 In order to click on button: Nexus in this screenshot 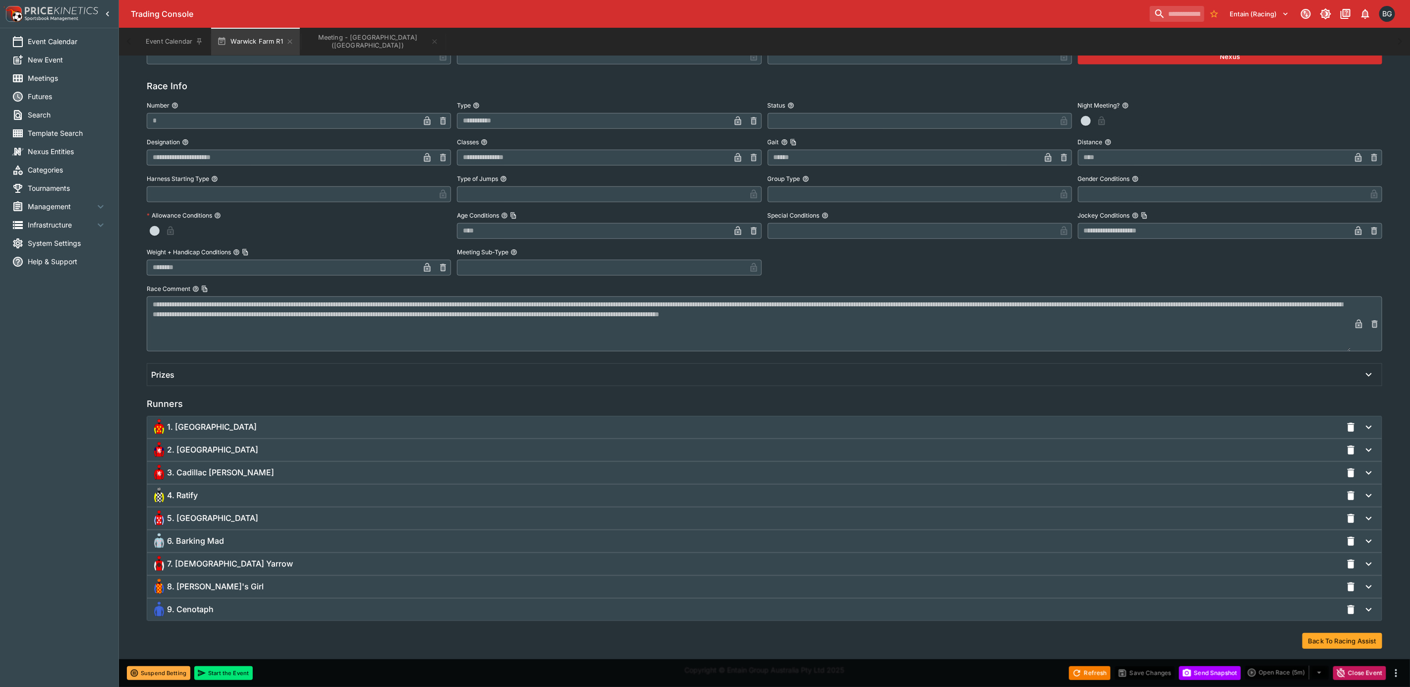, I will do `click(1230, 57)`.